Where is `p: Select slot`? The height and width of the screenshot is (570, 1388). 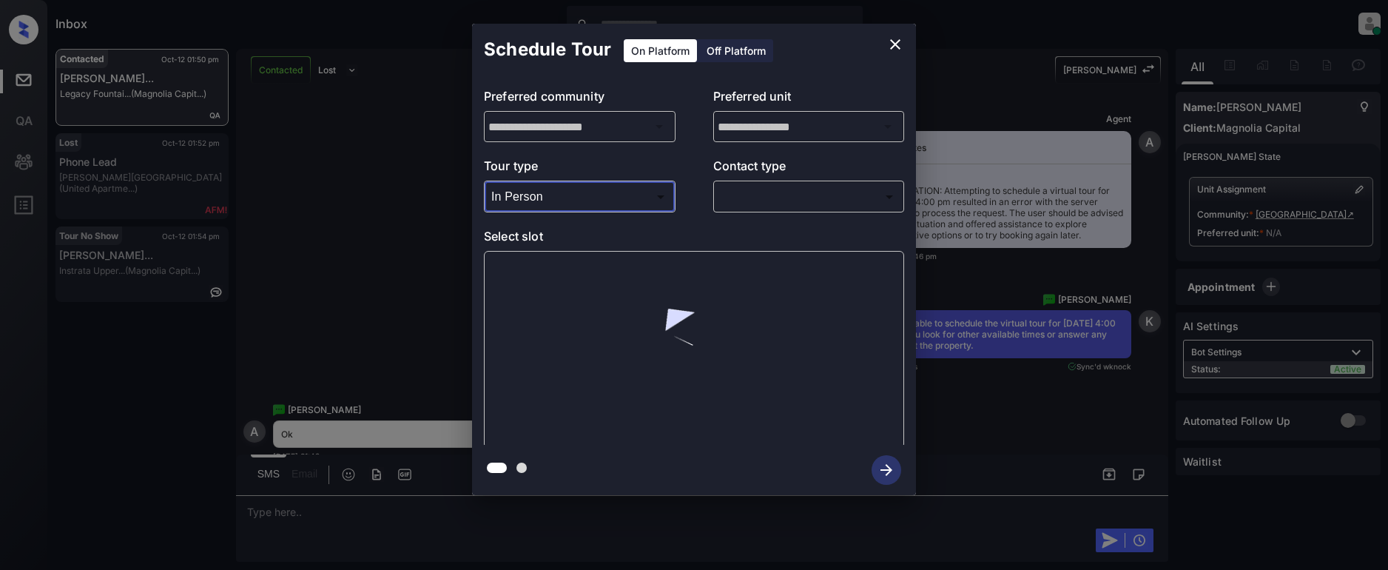
p: Select slot is located at coordinates (694, 239).